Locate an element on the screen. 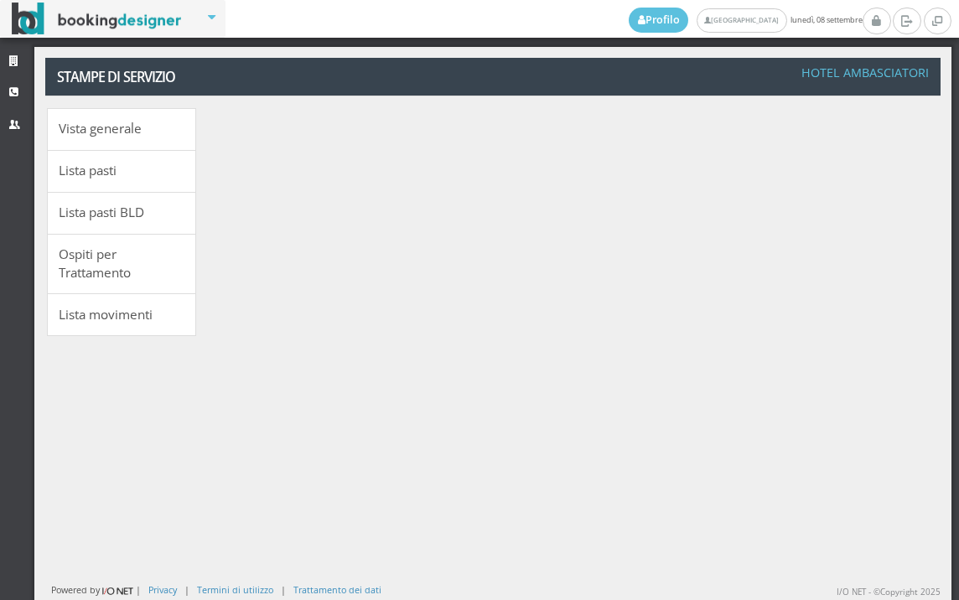 The width and height of the screenshot is (959, 600). a: Ospiti per Trattamento is located at coordinates (122, 264).